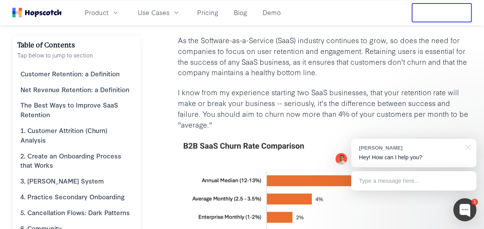  I want to click on a: 1. Customer Attrition (Churn) Analysis, so click(77, 135).